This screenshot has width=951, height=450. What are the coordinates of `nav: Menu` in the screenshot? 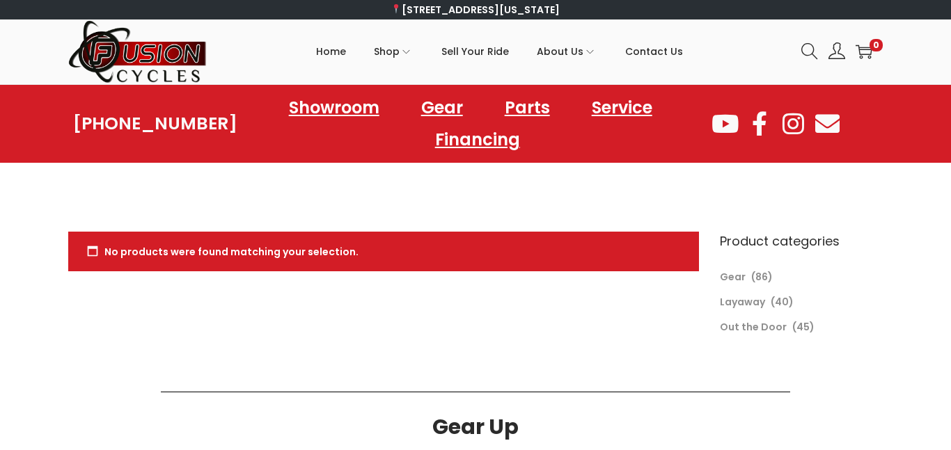 It's located at (473, 124).